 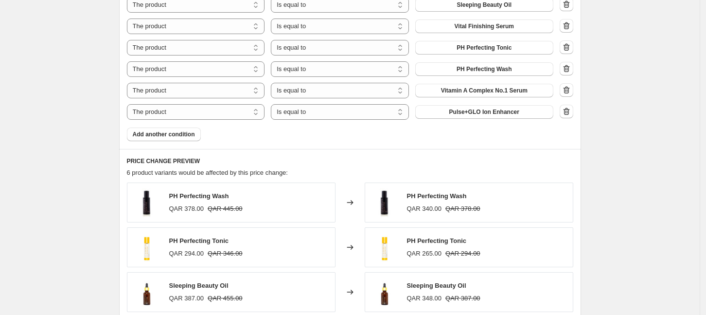 What do you see at coordinates (463, 253) in the screenshot?
I see `strike: QAR 294.00` at bounding box center [463, 253].